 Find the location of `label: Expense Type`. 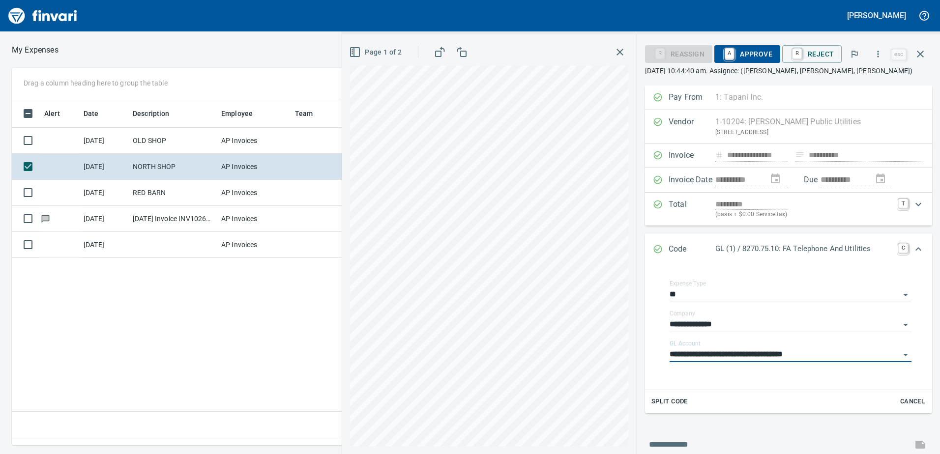

label: Expense Type is located at coordinates (688, 284).